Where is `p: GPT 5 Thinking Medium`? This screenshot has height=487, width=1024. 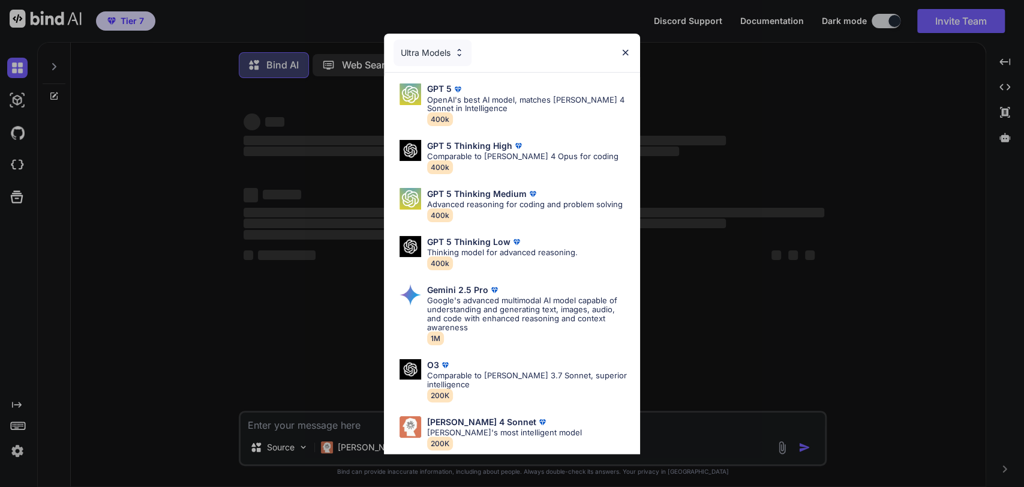 p: GPT 5 Thinking Medium is located at coordinates (477, 194).